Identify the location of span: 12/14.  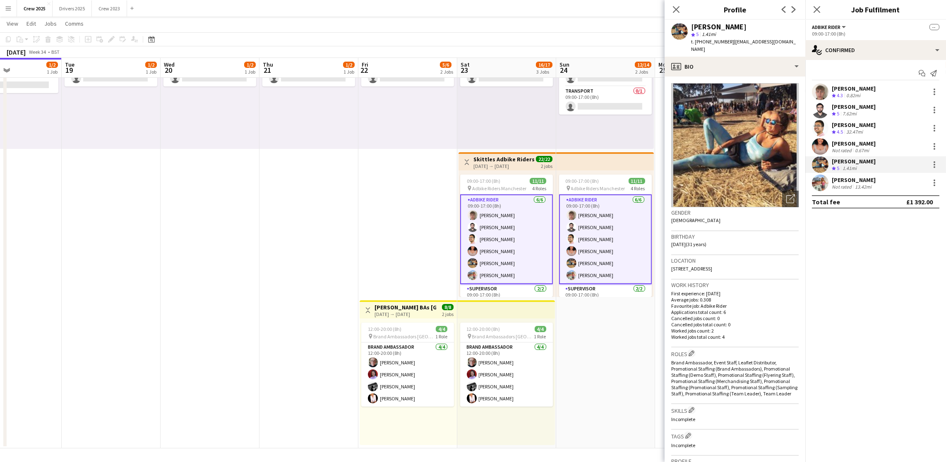
(643, 65).